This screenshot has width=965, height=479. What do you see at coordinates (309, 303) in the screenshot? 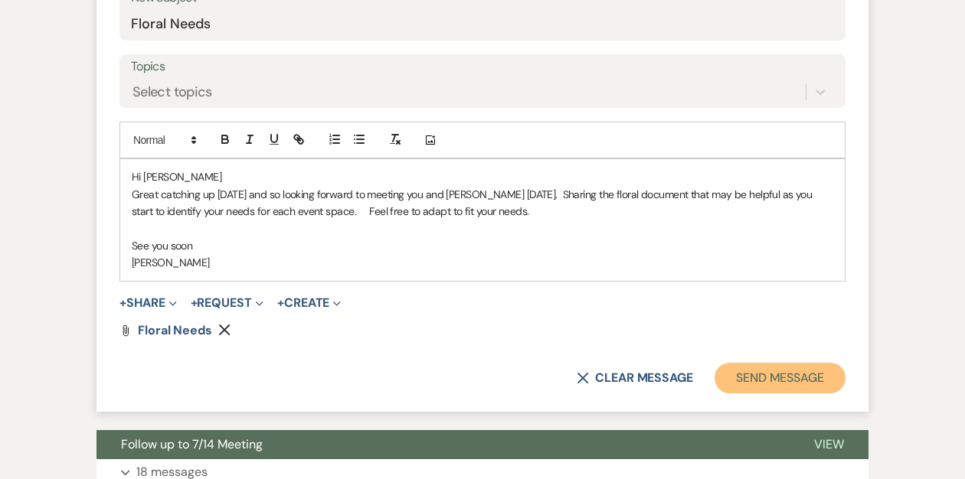
I see `button: Create` at bounding box center [309, 303].